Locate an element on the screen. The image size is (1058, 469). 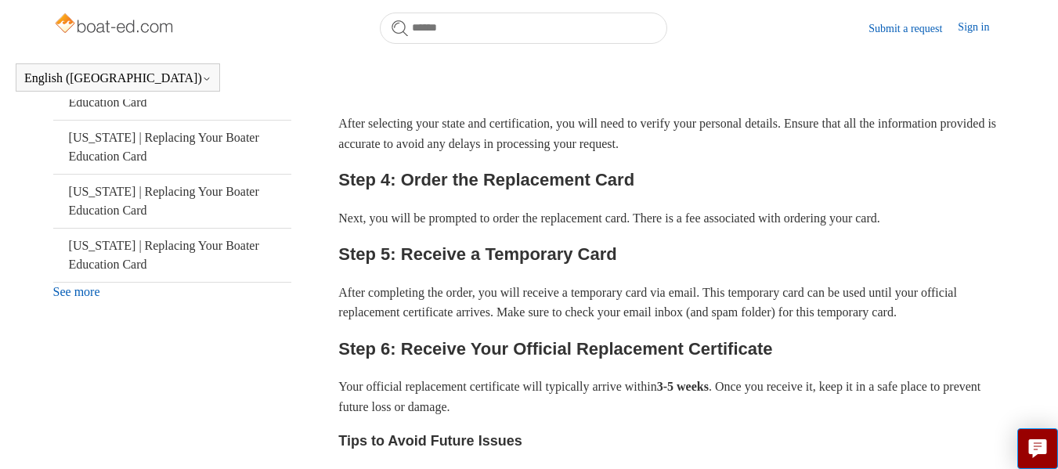
strong: 3-5 weeks is located at coordinates (683, 386).